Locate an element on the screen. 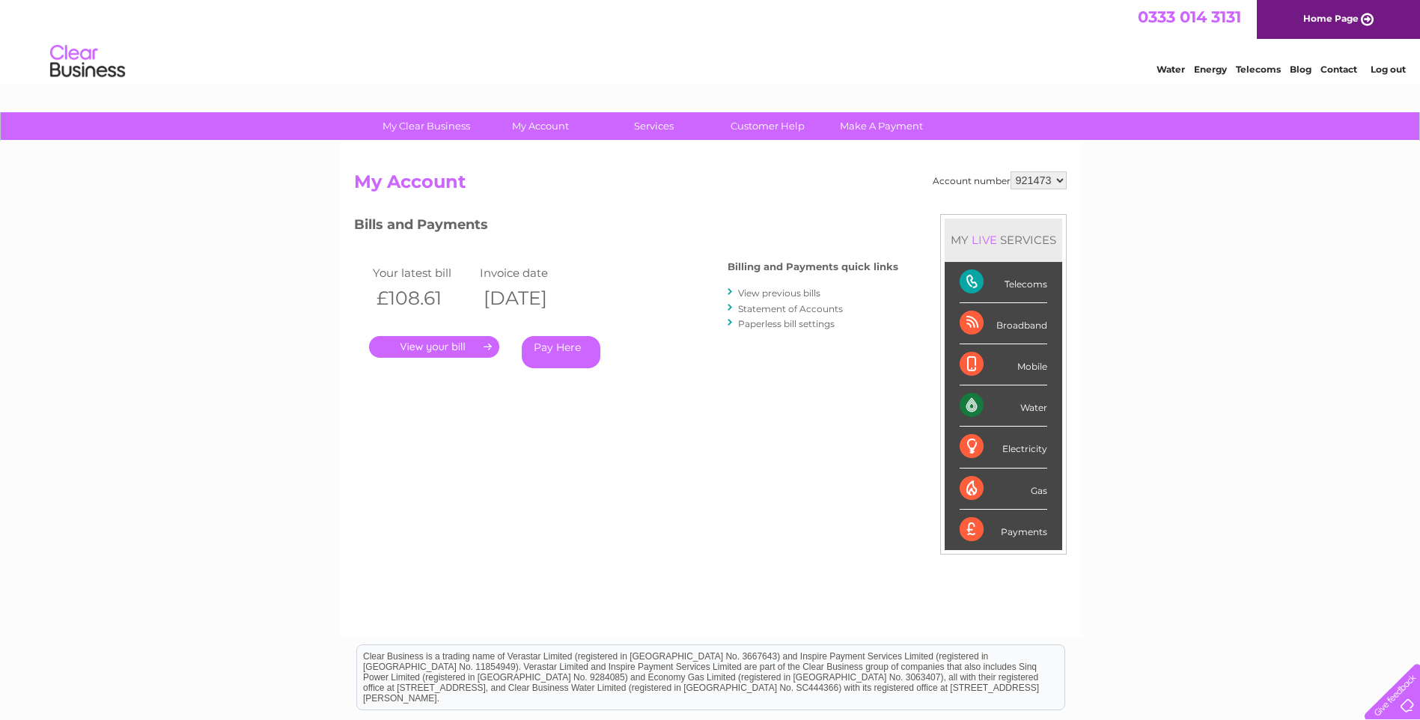  a: Energy is located at coordinates (1210, 69).